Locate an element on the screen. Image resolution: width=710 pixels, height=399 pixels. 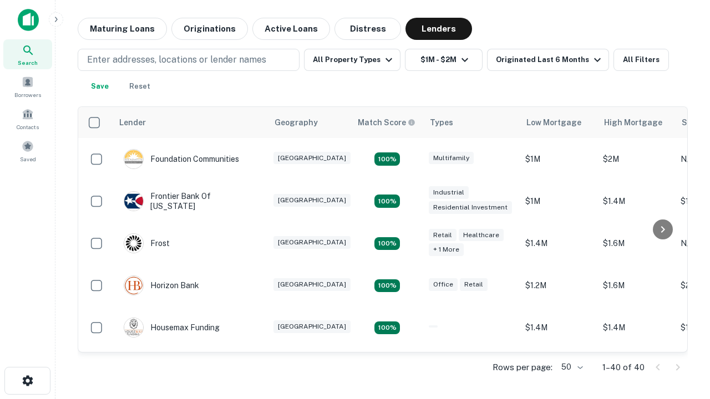
h6: Match Score is located at coordinates (386, 123).